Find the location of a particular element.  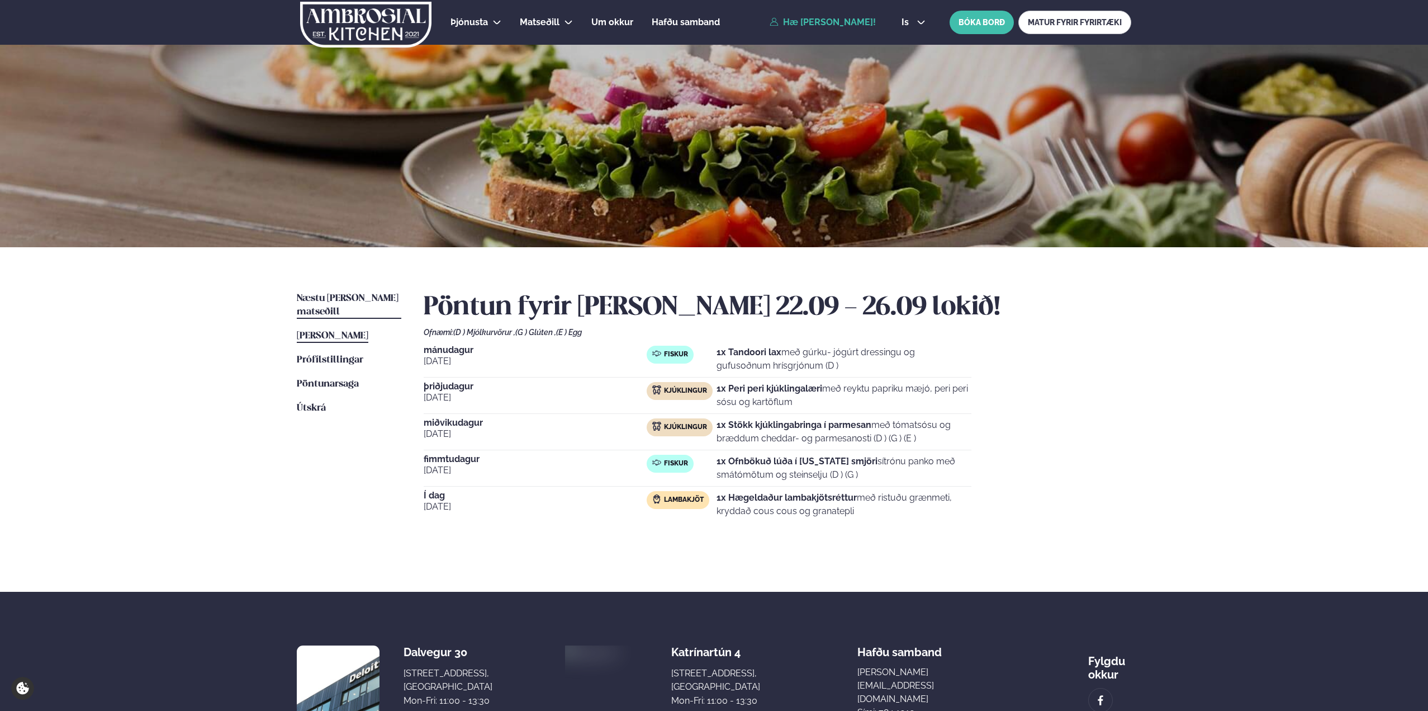

span: mánudagur is located at coordinates (535, 350).